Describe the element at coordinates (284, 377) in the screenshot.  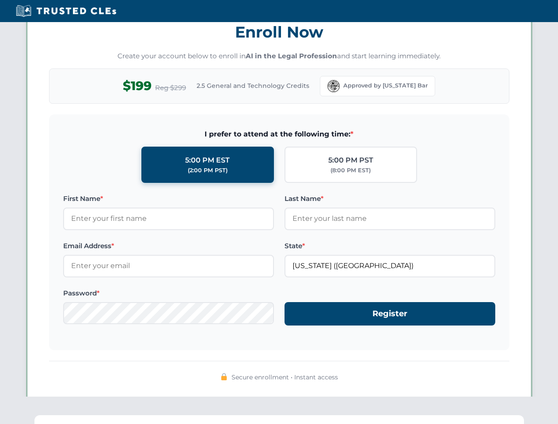
I see `span: Secure enrollment • Instant access` at that location.